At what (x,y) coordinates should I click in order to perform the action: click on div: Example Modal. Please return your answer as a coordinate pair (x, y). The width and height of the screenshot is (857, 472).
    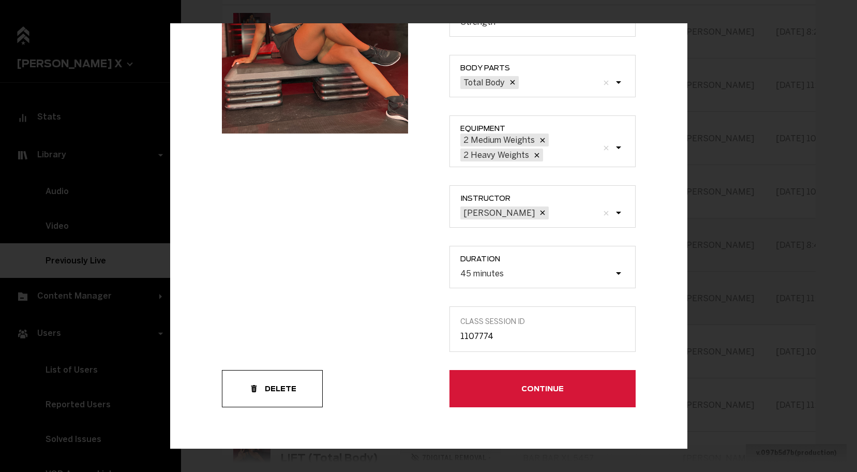
    Looking at the image, I should click on (429, 236).